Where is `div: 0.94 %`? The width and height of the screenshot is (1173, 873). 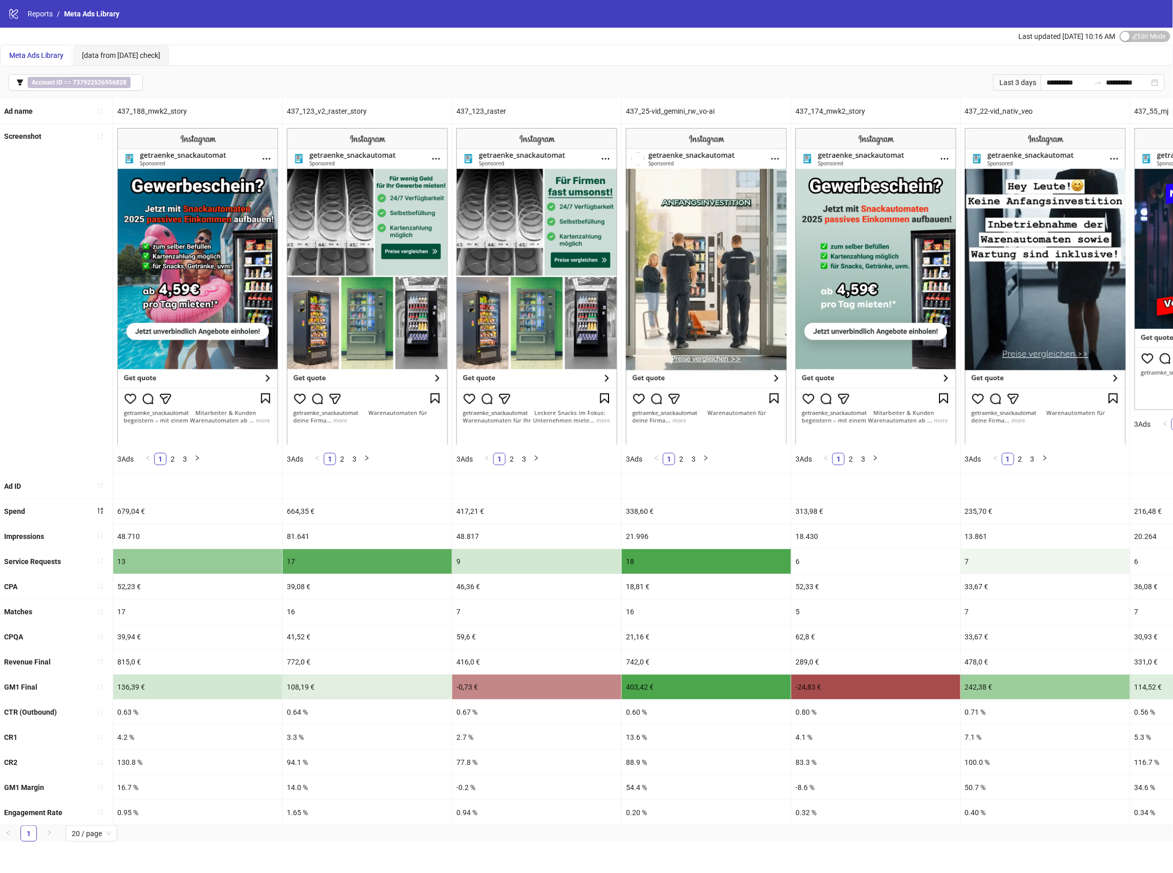
div: 0.94 % is located at coordinates (537, 813).